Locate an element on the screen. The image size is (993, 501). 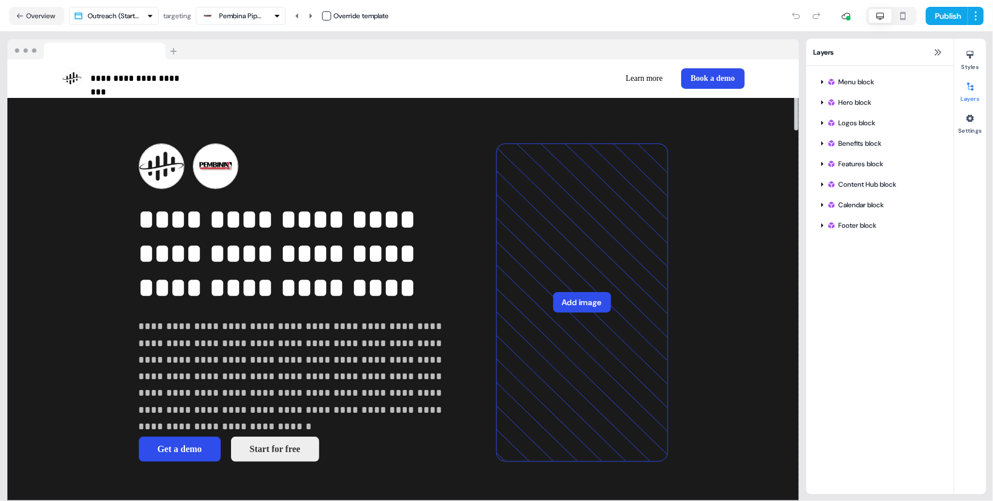
div: targeting is located at coordinates (177, 16).